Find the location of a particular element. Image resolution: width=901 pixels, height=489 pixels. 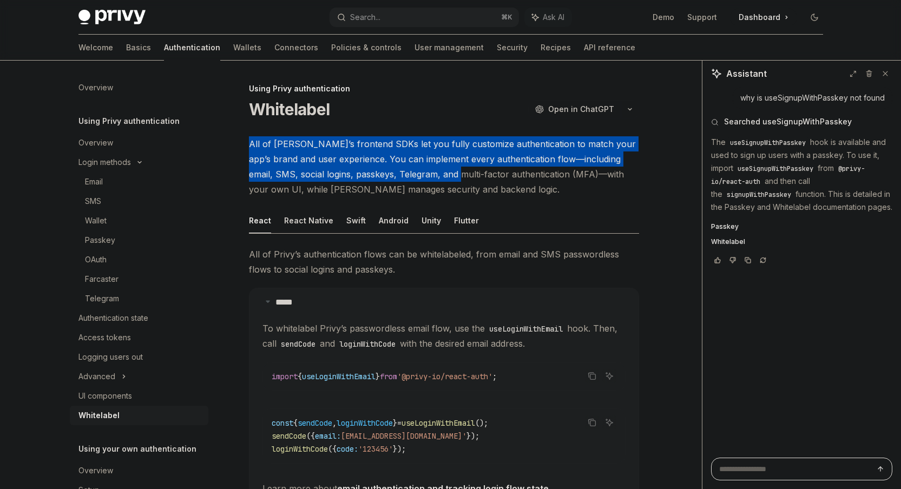

span: All of Privy’s authentication flows can be whitelabeled, from email and SMS passwordless flows to... is located at coordinates (444, 262).